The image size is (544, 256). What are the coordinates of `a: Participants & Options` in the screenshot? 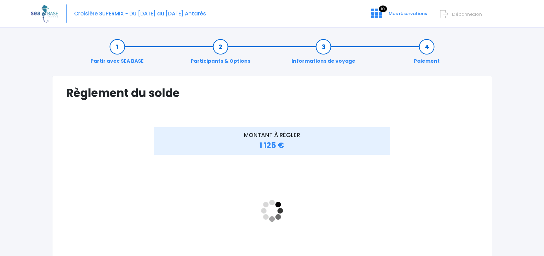 It's located at (220, 54).